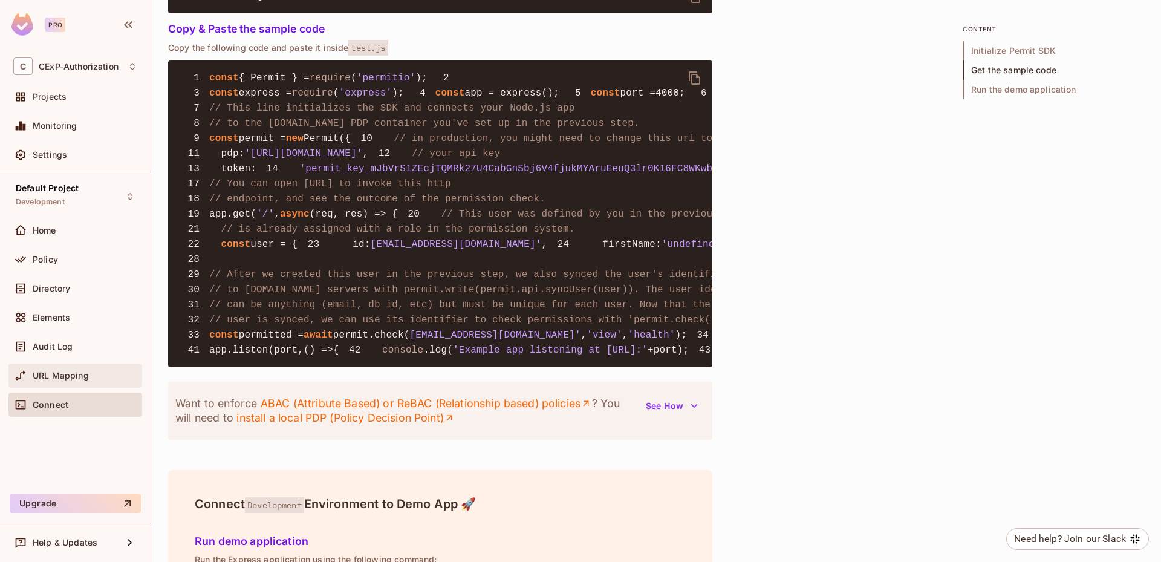  What do you see at coordinates (233, 214) in the screenshot?
I see `span: app.get(` at bounding box center [233, 214].